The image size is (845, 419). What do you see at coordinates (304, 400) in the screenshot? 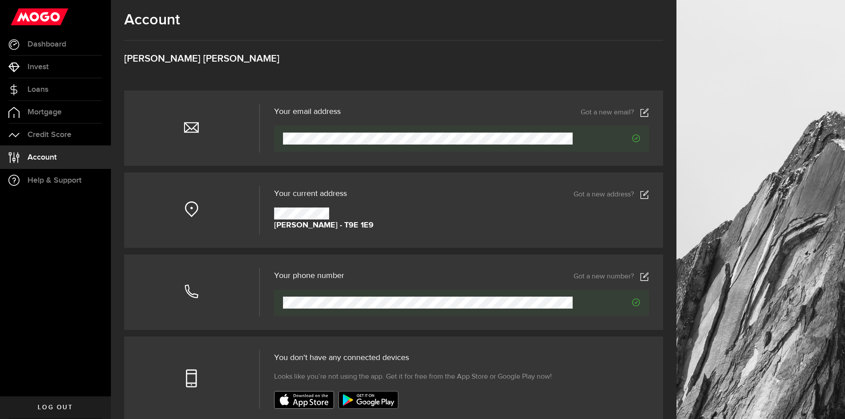
I see `img: badge-app-store.svg` at bounding box center [304, 400].